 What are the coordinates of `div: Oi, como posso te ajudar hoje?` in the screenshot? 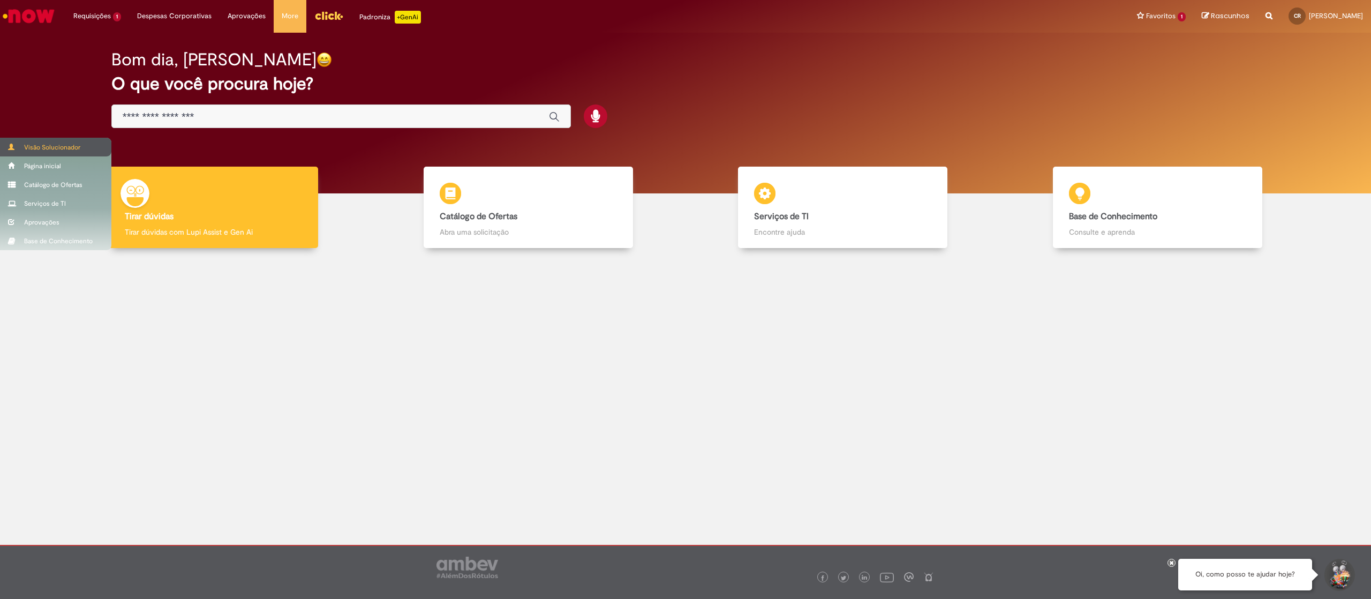 It's located at (1245, 574).